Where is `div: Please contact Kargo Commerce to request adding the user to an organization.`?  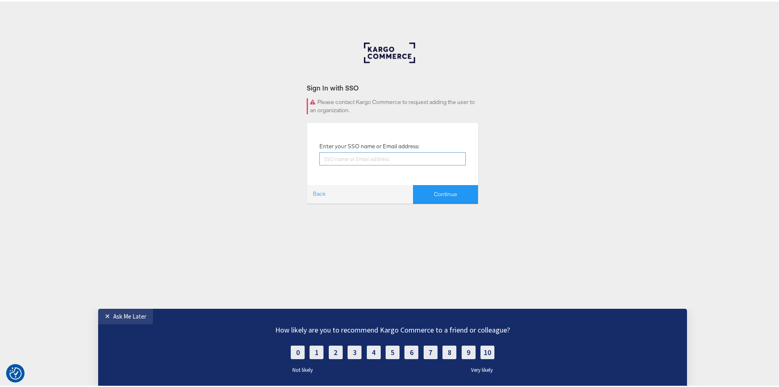 div: Please contact Kargo Commerce to request adding the user to an organization. is located at coordinates (393, 104).